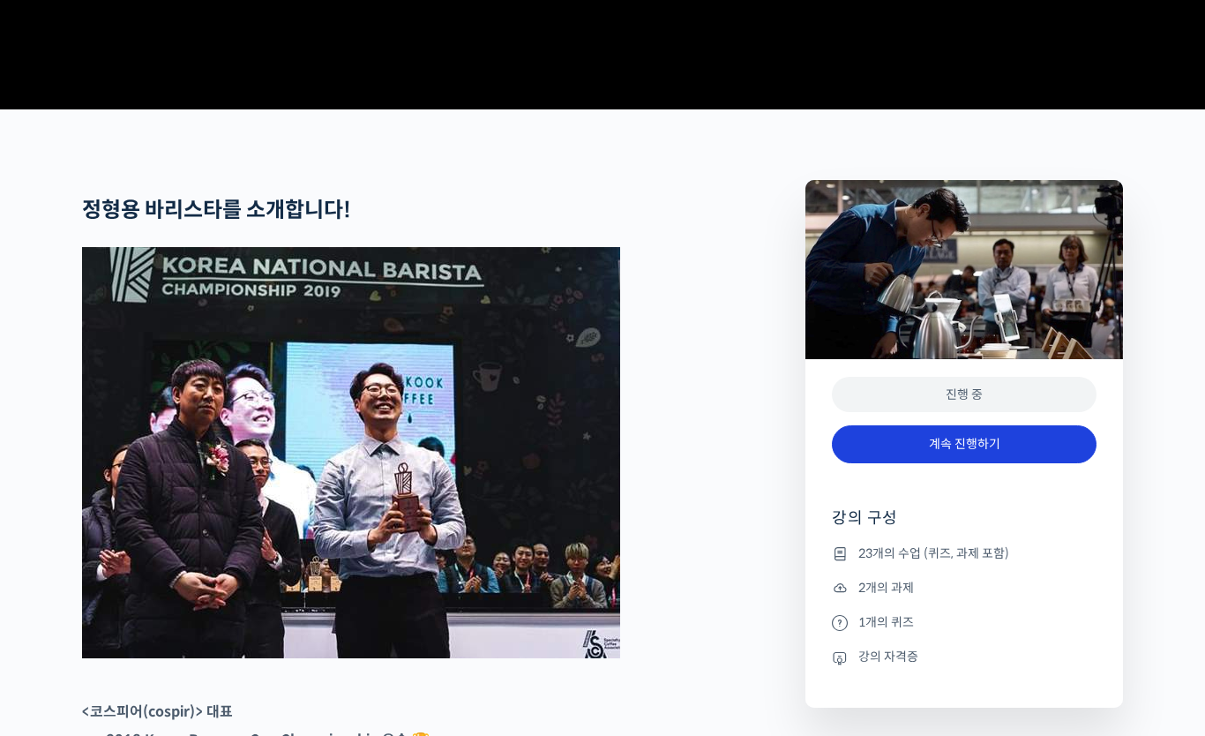 The width and height of the screenshot is (1205, 736). Describe the element at coordinates (964, 553) in the screenshot. I see `li: 23개의 수업 (퀴즈, 과제 포함)` at that location.